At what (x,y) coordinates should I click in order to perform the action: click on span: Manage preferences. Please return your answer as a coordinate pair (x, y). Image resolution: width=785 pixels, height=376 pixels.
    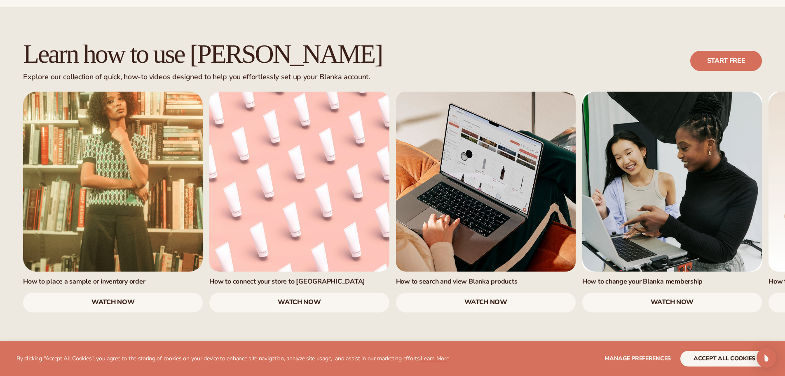
    Looking at the image, I should click on (638, 358).